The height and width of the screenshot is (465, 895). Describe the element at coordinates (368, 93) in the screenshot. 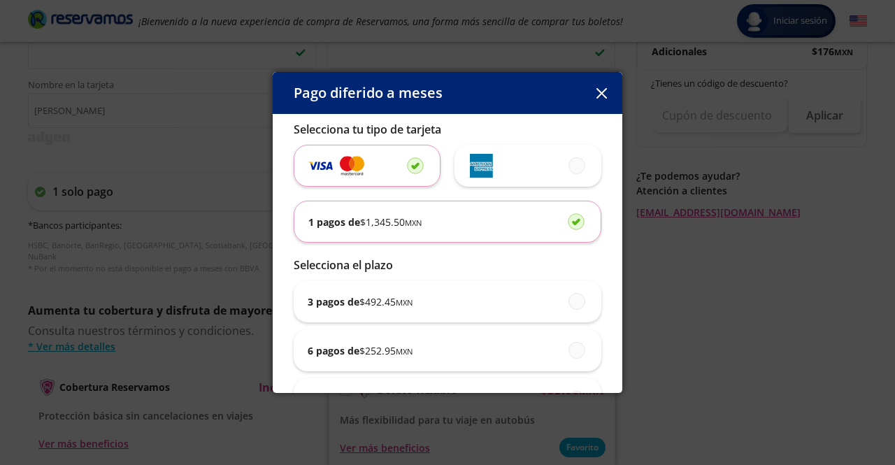

I see `p: Pago diferido a meses` at that location.